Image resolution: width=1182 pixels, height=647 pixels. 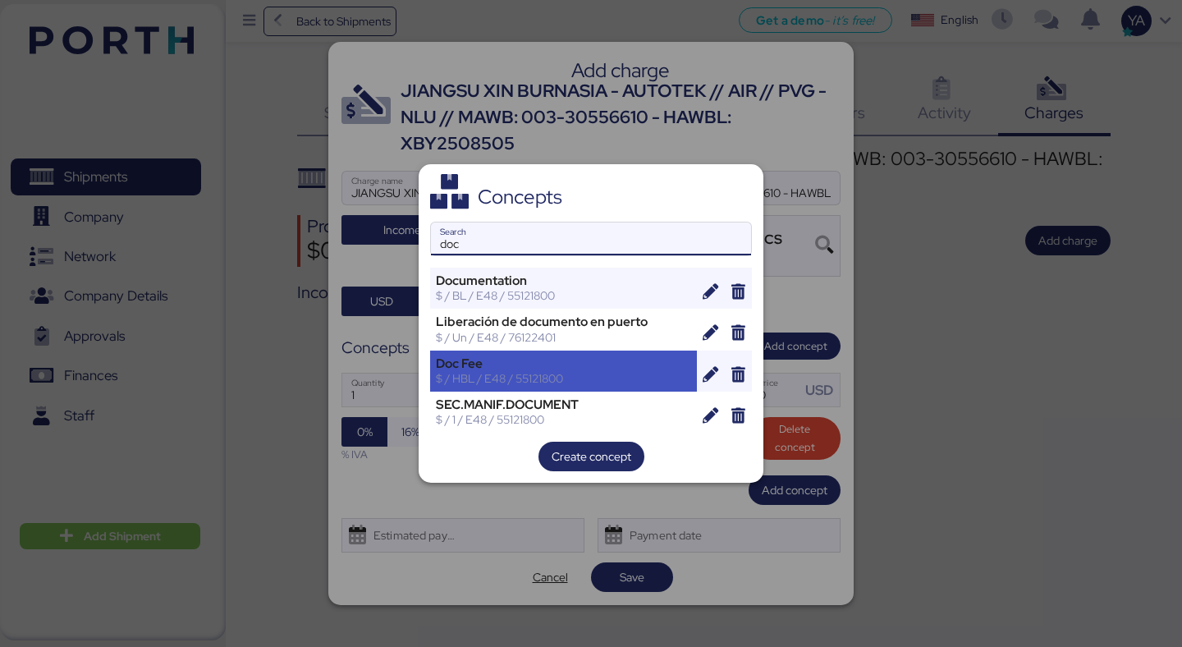 I want to click on div: $ / HBL / E48 / 55121800, so click(x=563, y=378).